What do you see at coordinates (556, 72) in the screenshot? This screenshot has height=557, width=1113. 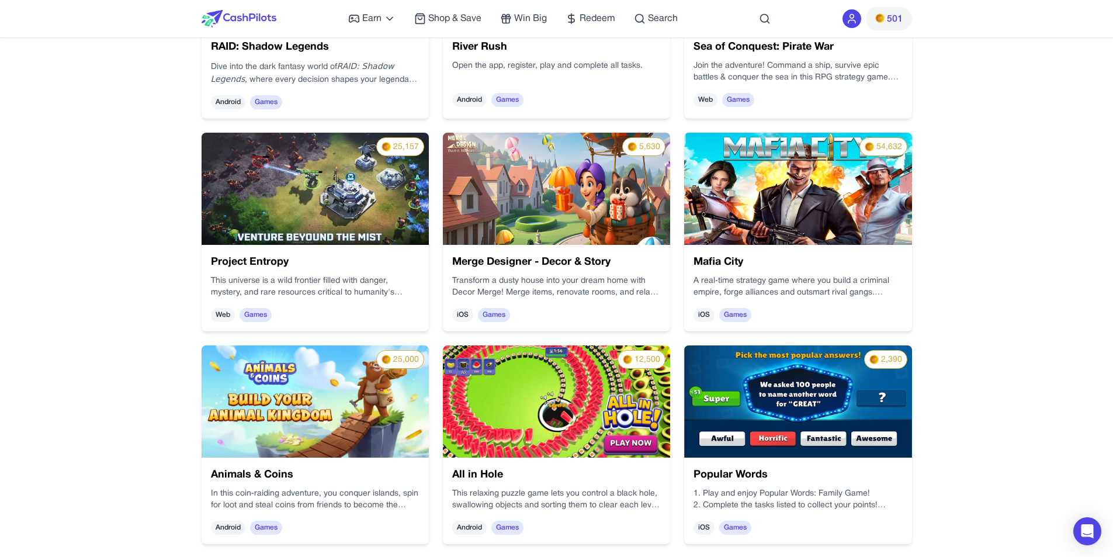 I see `div: Open the app, register, play and complete all tasks.` at bounding box center [556, 72].